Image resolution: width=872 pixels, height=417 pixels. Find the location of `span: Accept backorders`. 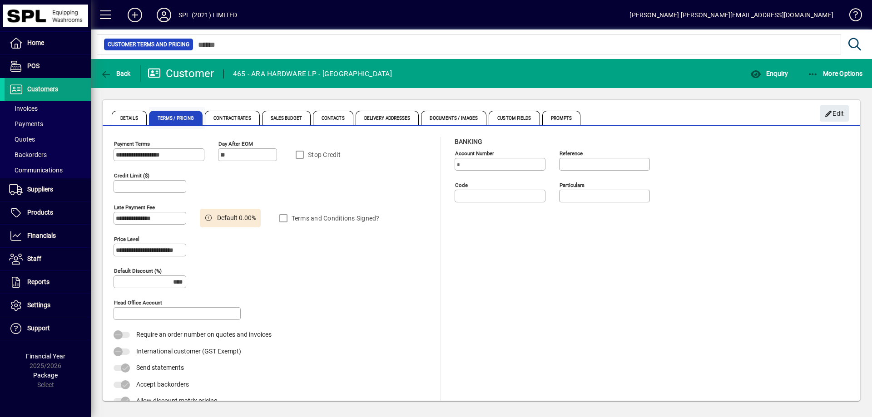

span: Accept backorders is located at coordinates (163, 385).